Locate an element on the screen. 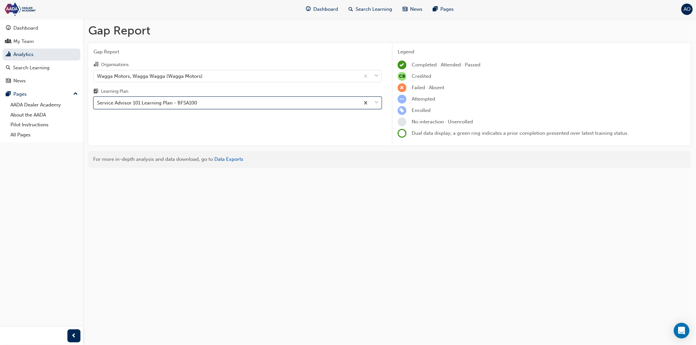 The image size is (696, 345). span: learningRecordVerb_ATTEMPT-icon is located at coordinates (402, 99).